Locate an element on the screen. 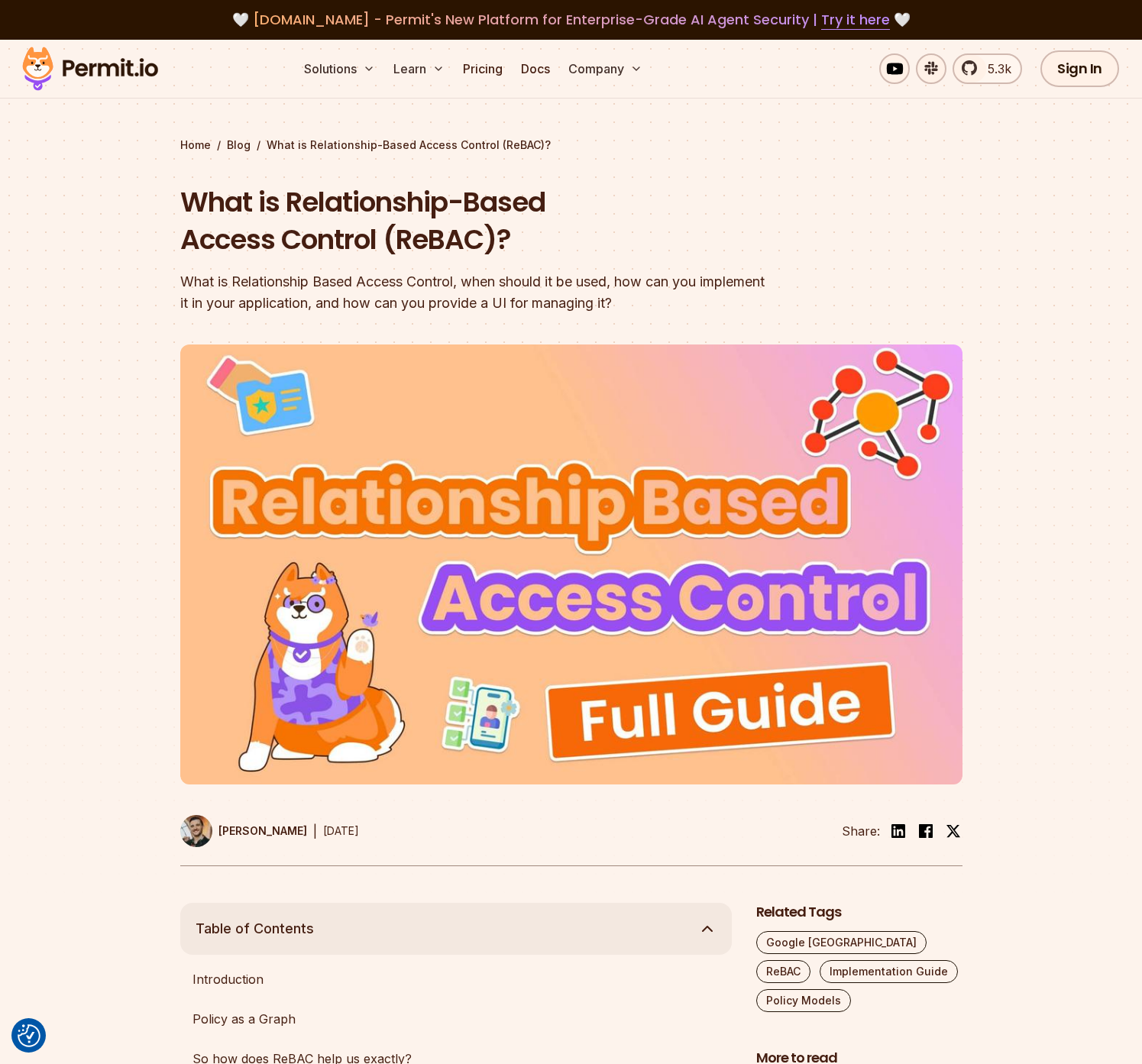 The image size is (1142, 1064). span: Table of Contents is located at coordinates (254, 929).